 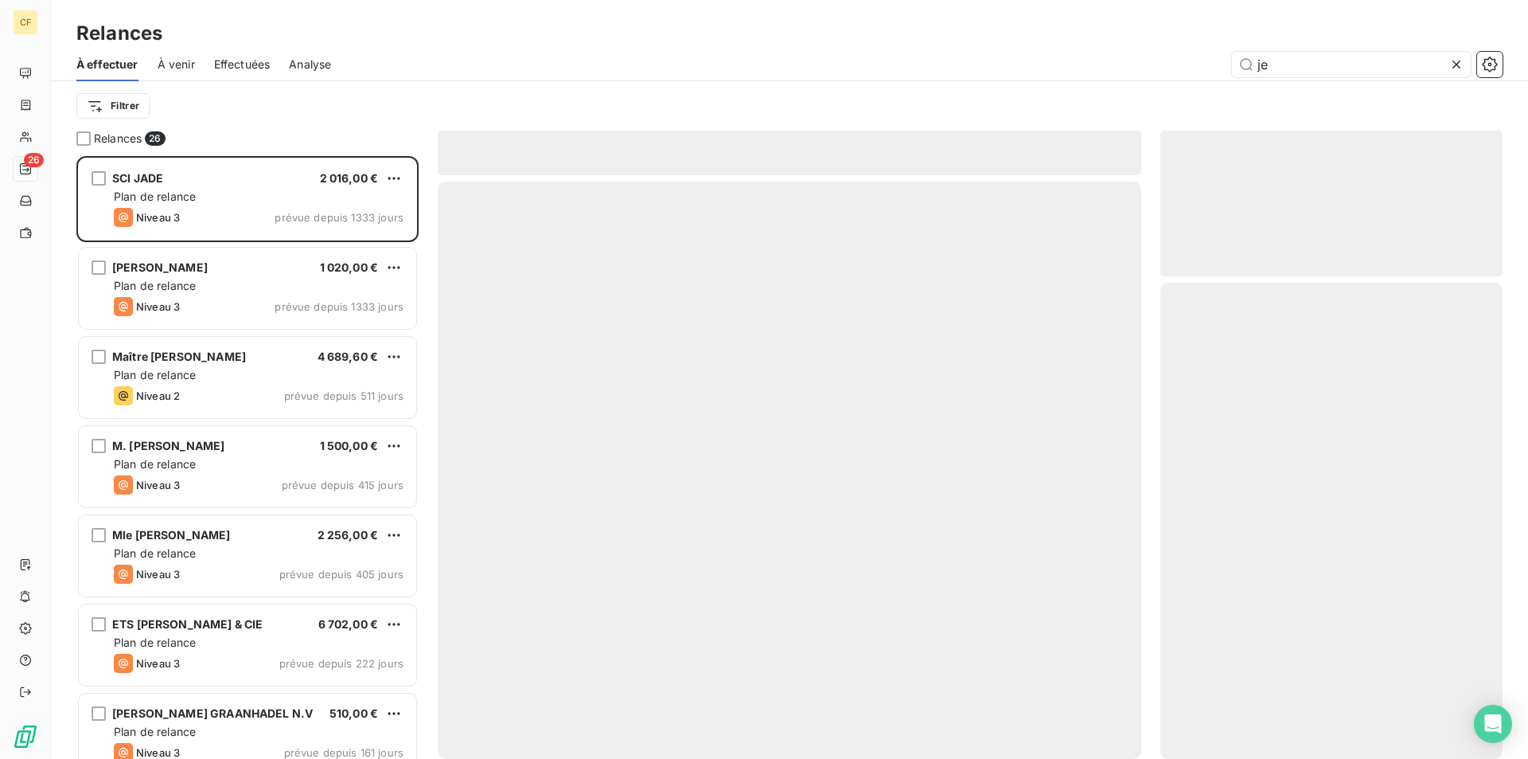 I want to click on span: 2 256,00 €, so click(x=348, y=534).